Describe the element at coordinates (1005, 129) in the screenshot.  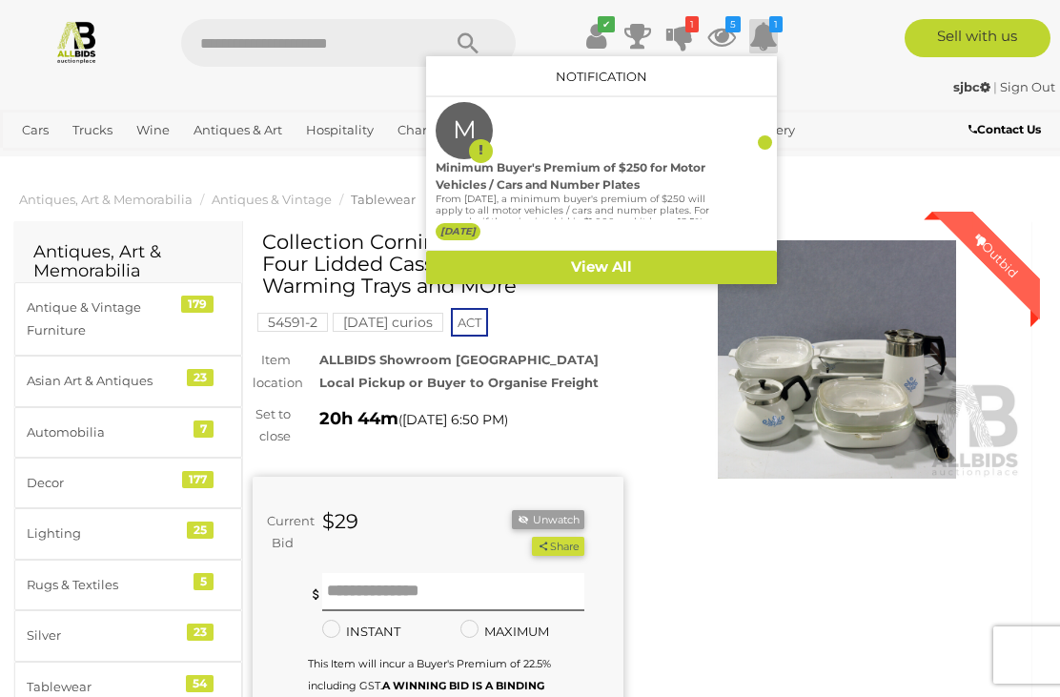
I see `b: Contact Us` at that location.